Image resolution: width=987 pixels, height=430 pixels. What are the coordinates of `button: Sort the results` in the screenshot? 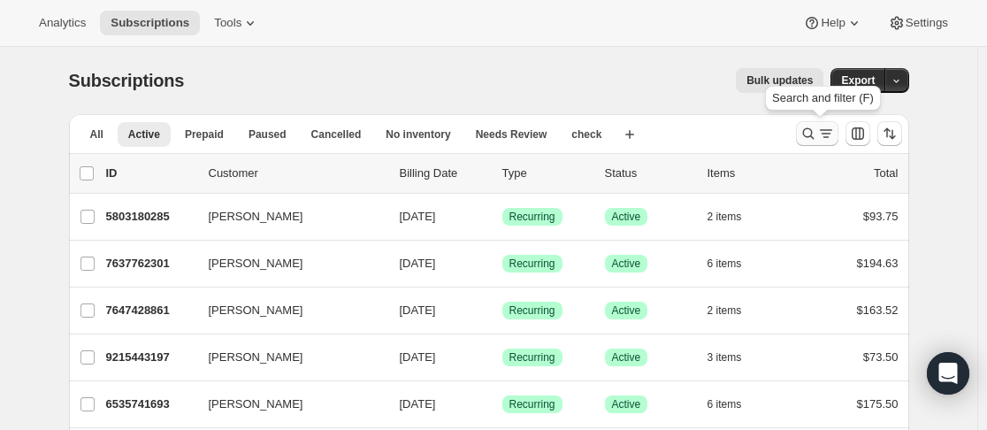 It's located at (889, 134).